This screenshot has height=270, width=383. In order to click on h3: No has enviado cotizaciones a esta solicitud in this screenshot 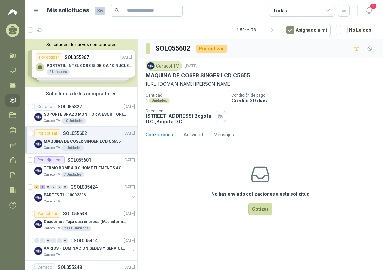, I will do `click(260, 194)`.